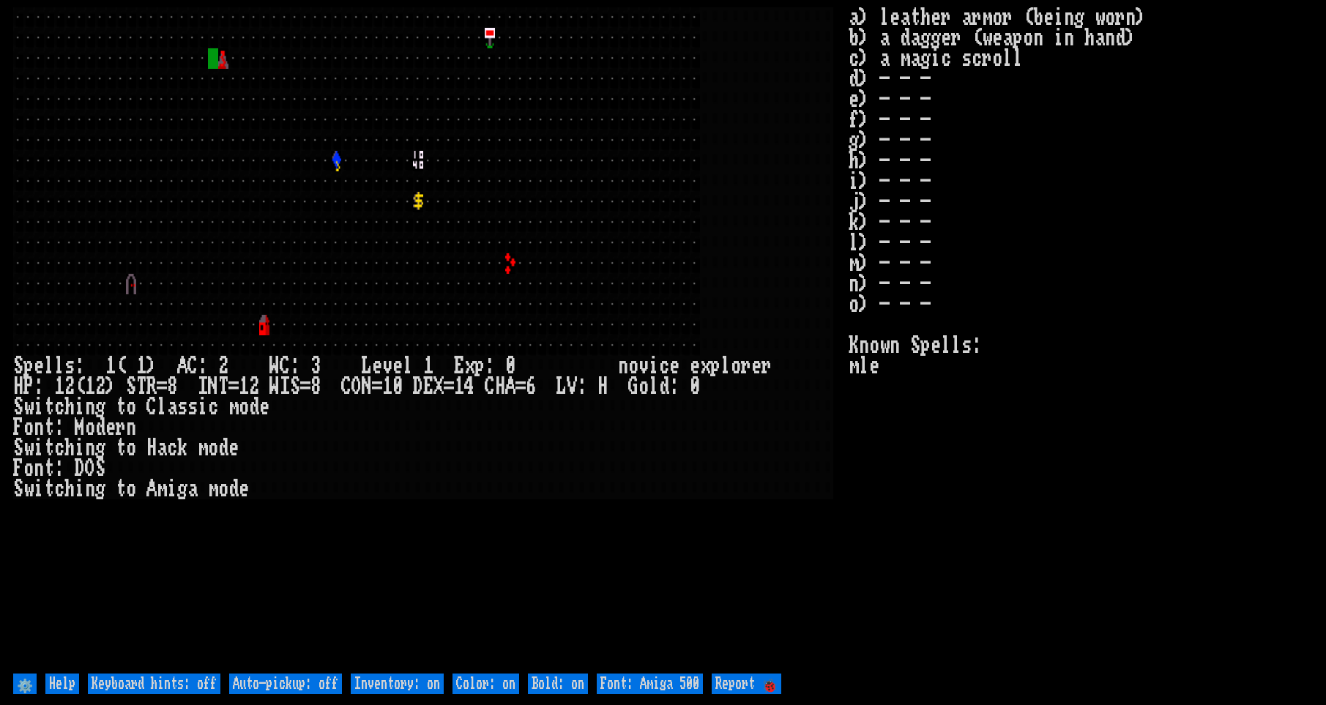 The height and width of the screenshot is (705, 1326). I want to click on input: Font: Amiga 500, so click(649, 684).